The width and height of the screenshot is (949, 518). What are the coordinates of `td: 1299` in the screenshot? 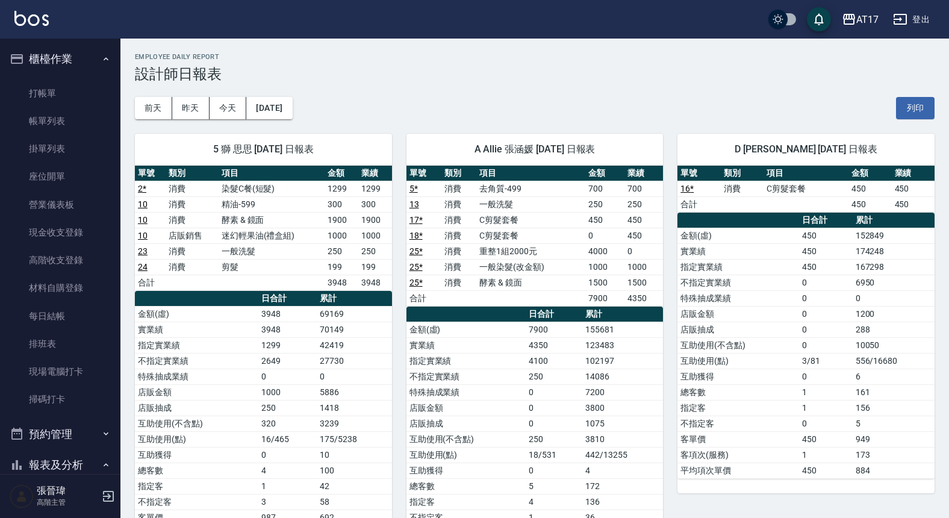 It's located at (375, 188).